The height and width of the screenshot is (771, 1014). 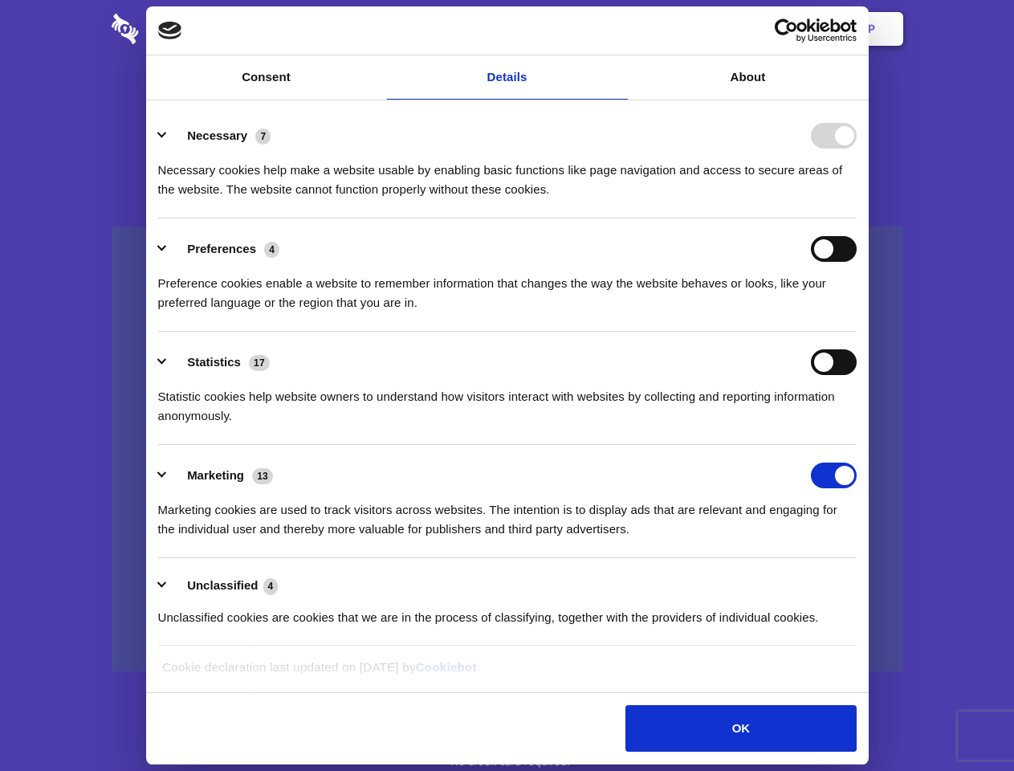 What do you see at coordinates (221, 475) in the screenshot?
I see `button: Marketing (13)` at bounding box center [221, 475].